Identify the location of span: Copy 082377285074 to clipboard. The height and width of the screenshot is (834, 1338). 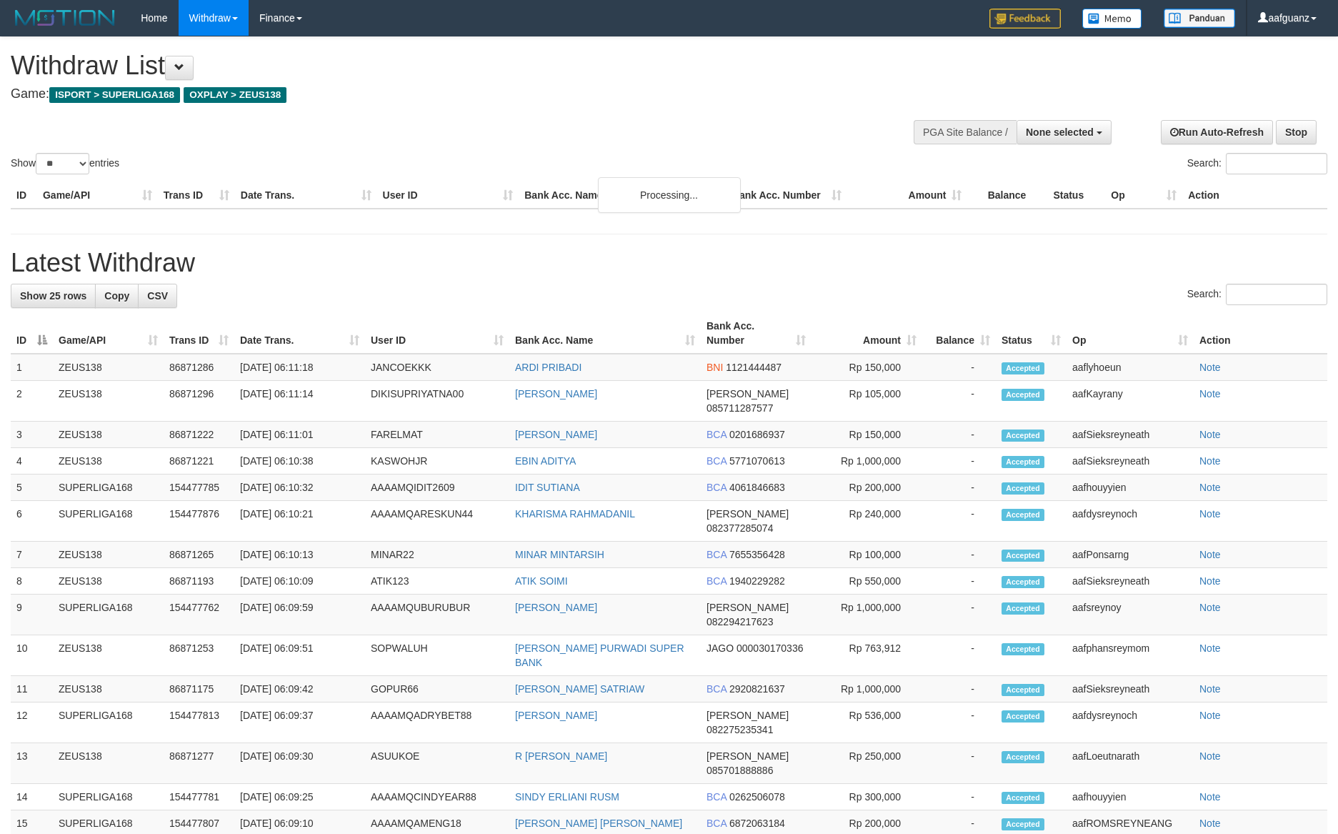
(740, 528).